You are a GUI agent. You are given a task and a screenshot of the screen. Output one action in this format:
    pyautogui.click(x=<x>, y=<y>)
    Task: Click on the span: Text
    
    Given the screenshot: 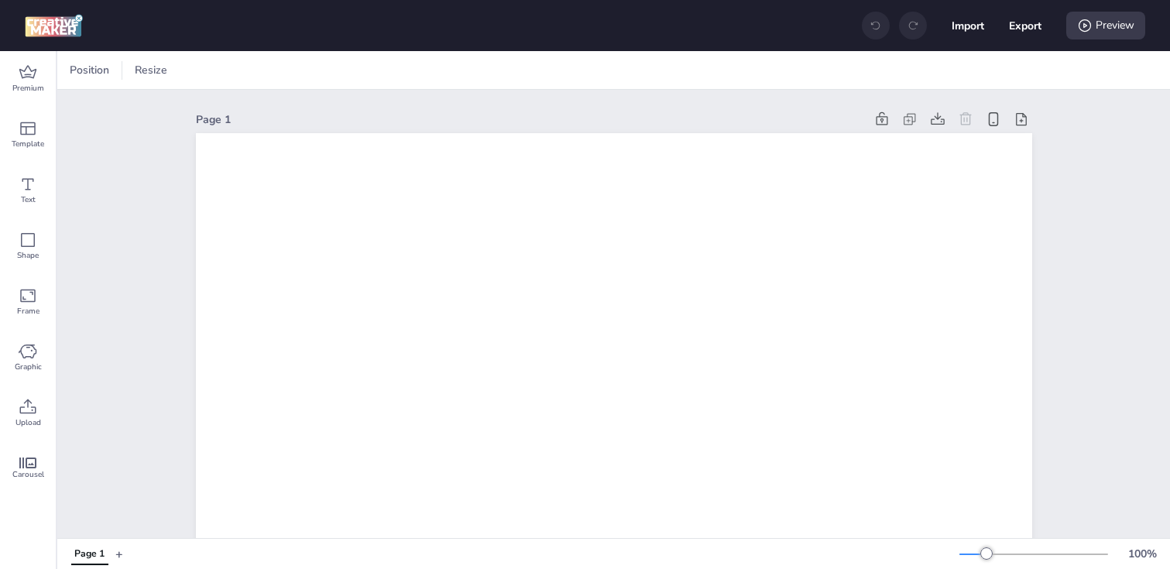 What is the action you would take?
    pyautogui.click(x=28, y=200)
    